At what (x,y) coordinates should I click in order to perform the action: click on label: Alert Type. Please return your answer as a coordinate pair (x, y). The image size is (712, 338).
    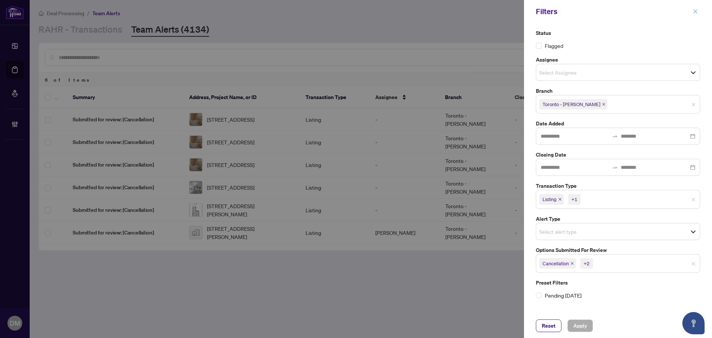
    Looking at the image, I should click on (617, 219).